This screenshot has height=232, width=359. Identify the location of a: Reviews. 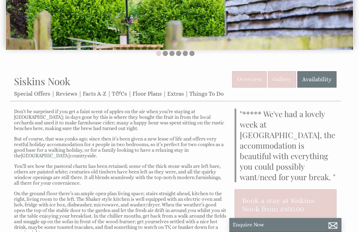
(66, 94).